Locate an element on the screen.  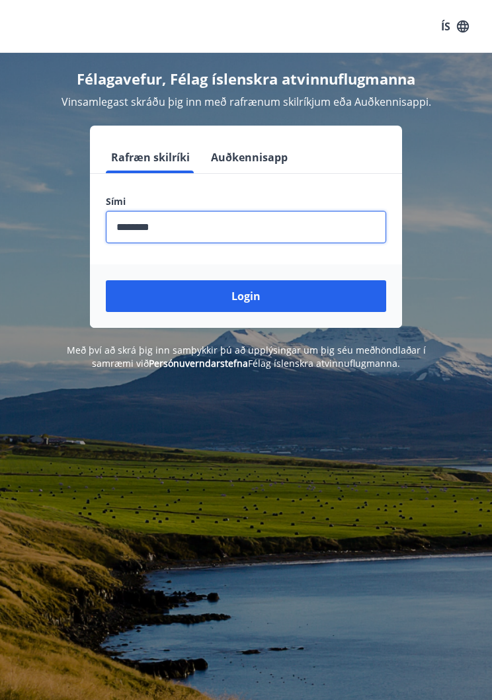
label: Sími is located at coordinates (246, 202).